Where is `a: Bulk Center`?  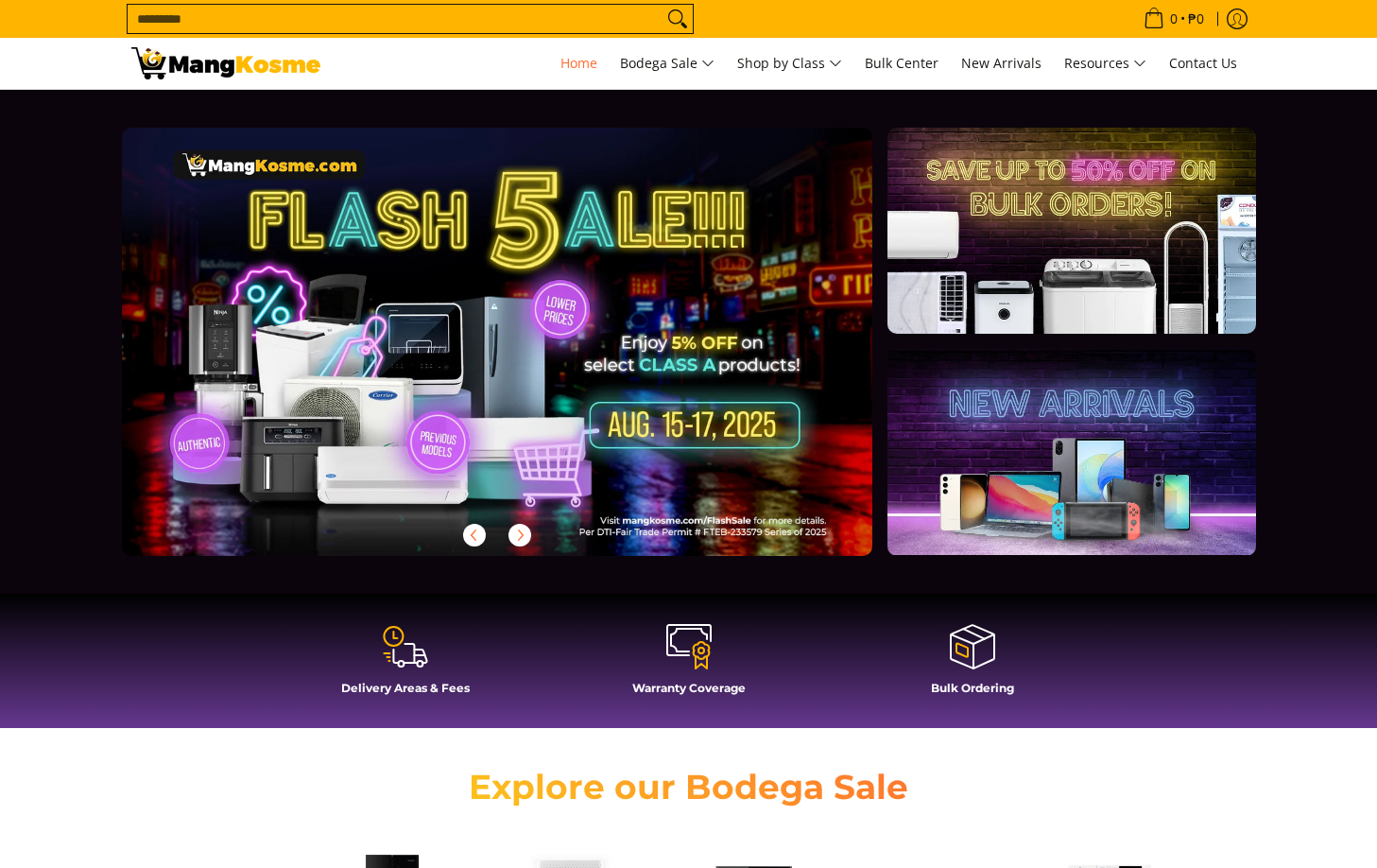
a: Bulk Center is located at coordinates (902, 63).